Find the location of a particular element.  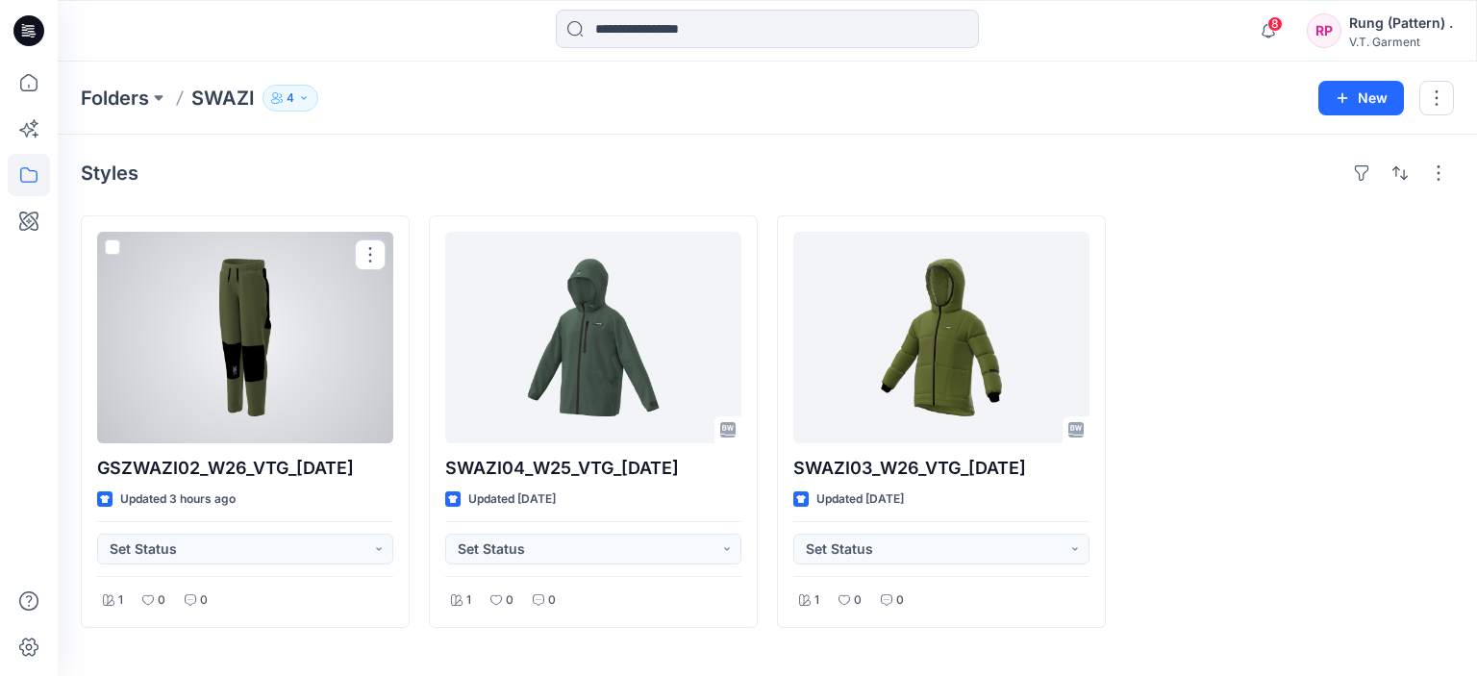

a: Folders is located at coordinates (114, 98).